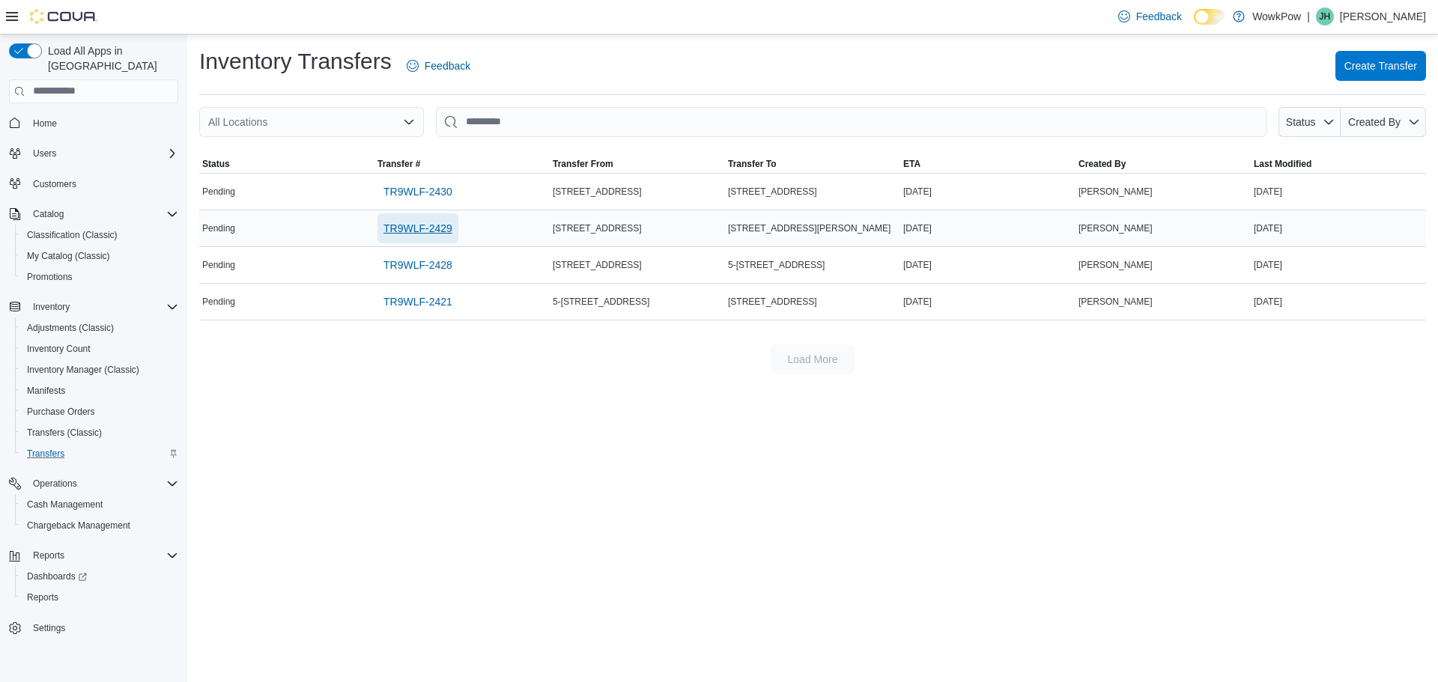  Describe the element at coordinates (813, 164) in the screenshot. I see `button: Transfer To` at that location.